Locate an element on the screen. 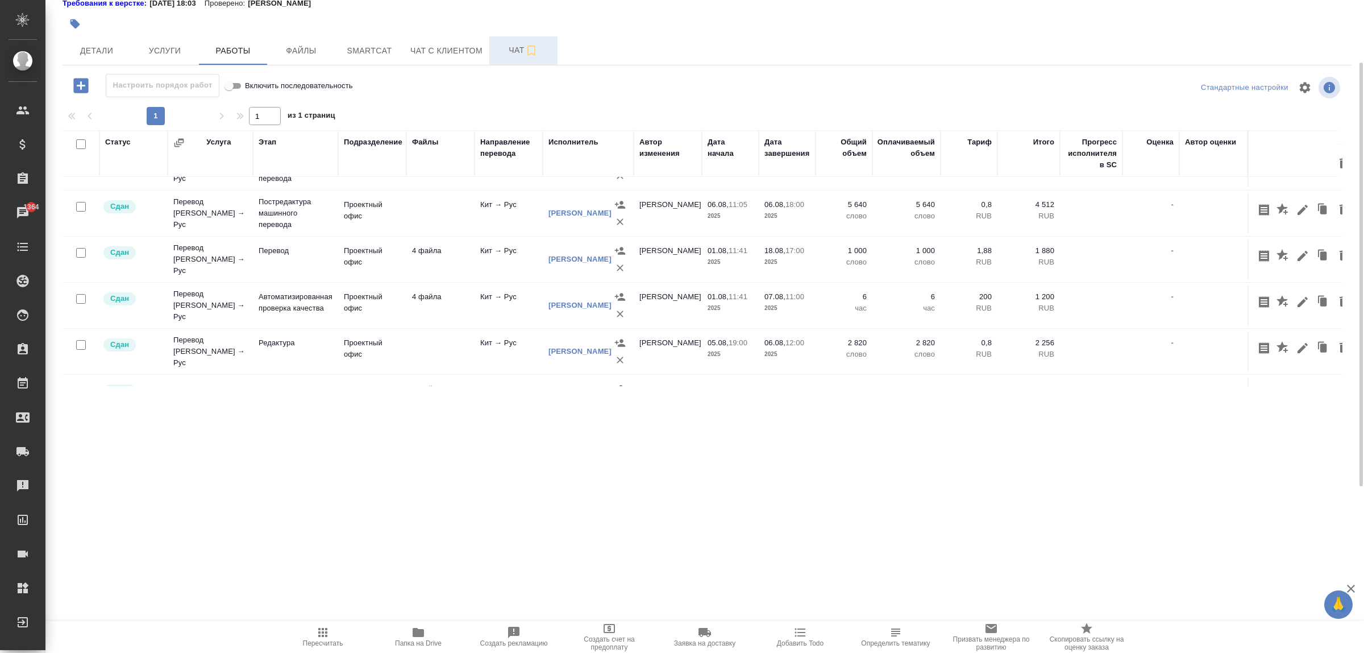  span: из 1 страниц is located at coordinates (311, 117).